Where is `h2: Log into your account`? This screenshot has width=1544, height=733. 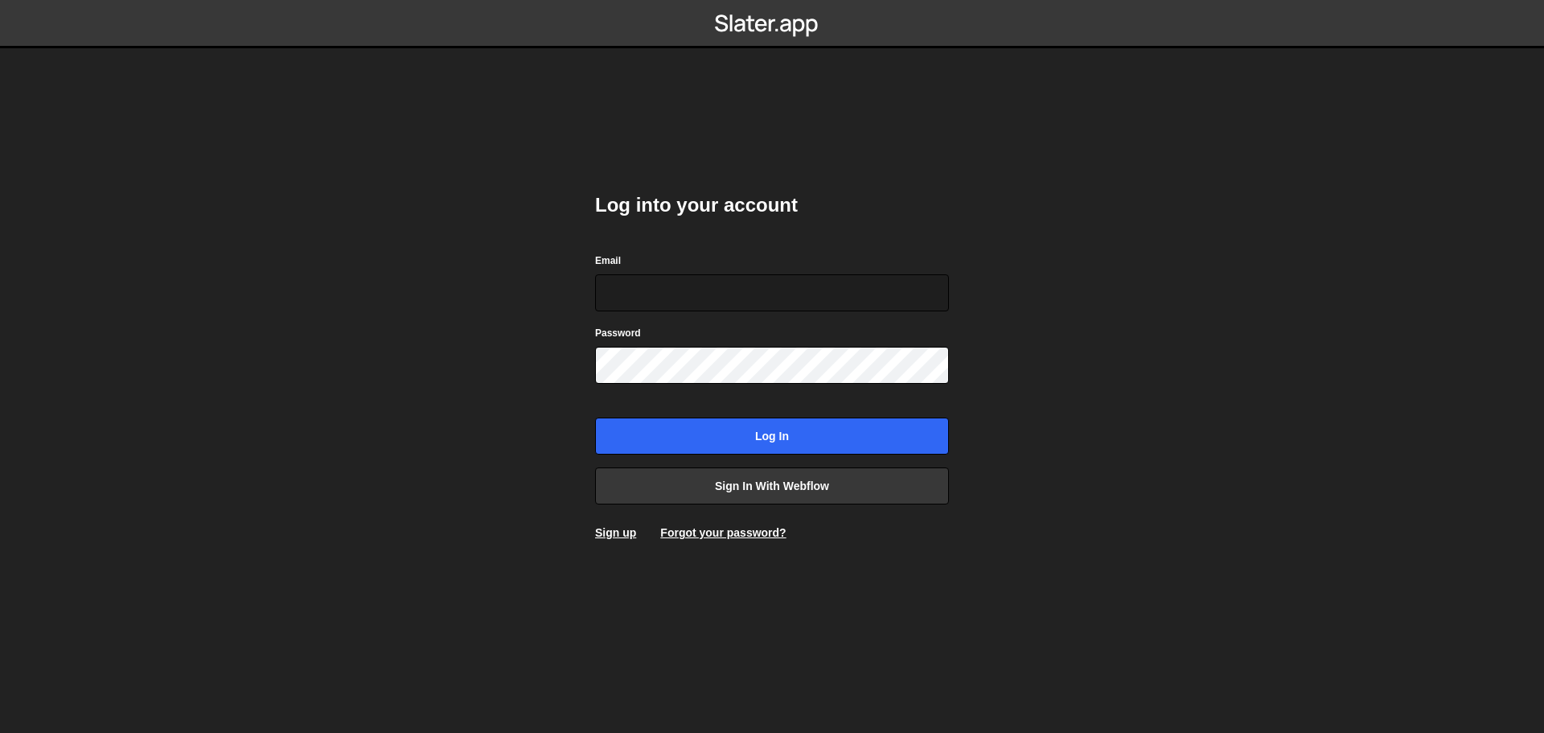 h2: Log into your account is located at coordinates (772, 205).